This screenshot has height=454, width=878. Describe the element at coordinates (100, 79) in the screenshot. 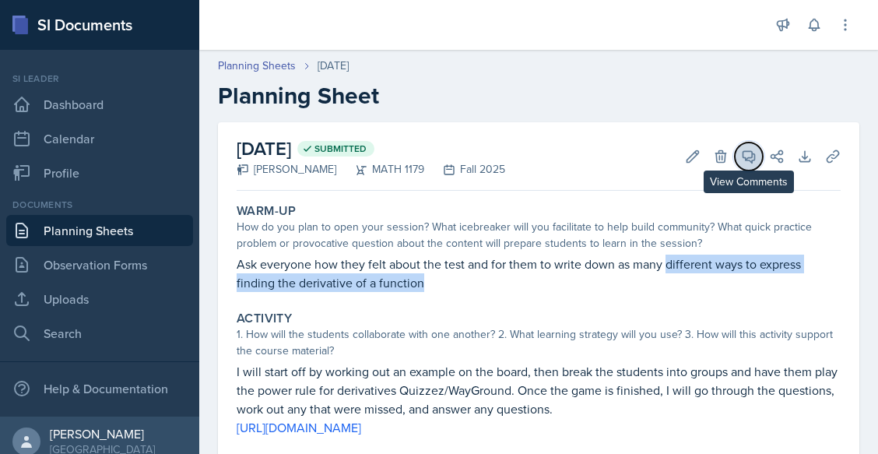

I see `div: Si leader` at that location.